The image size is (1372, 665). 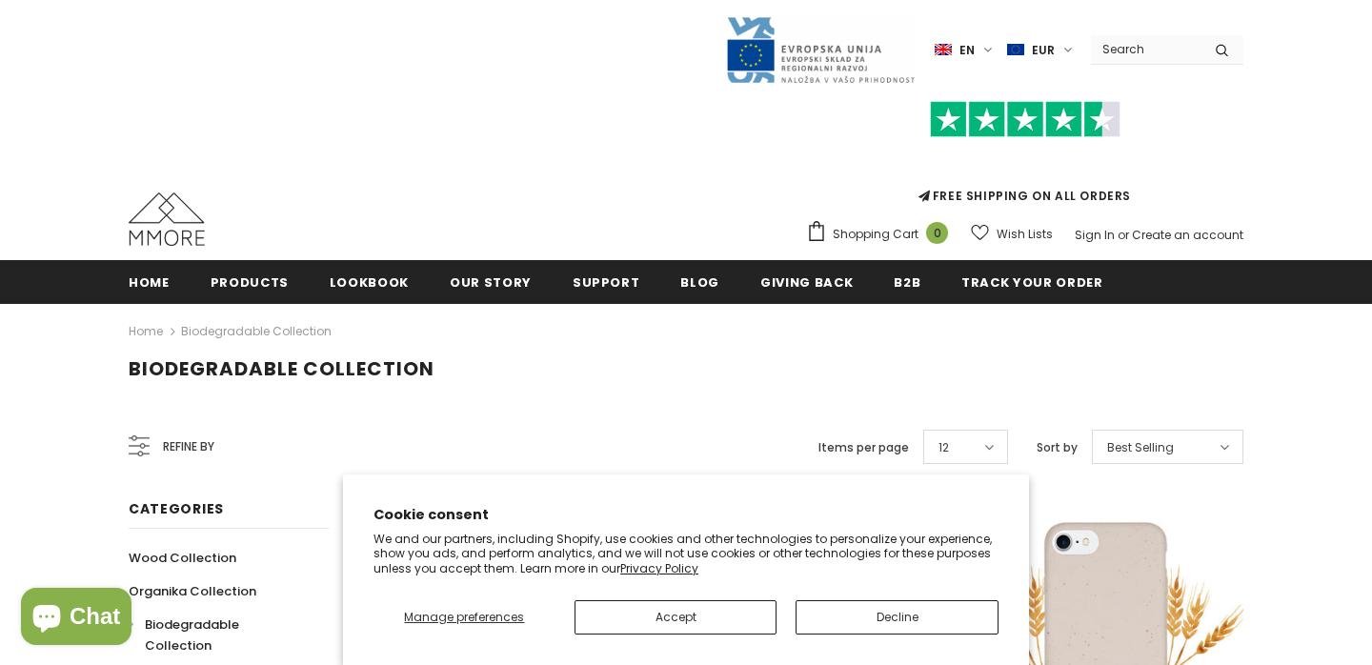 I want to click on button: Manage preferences, so click(x=464, y=618).